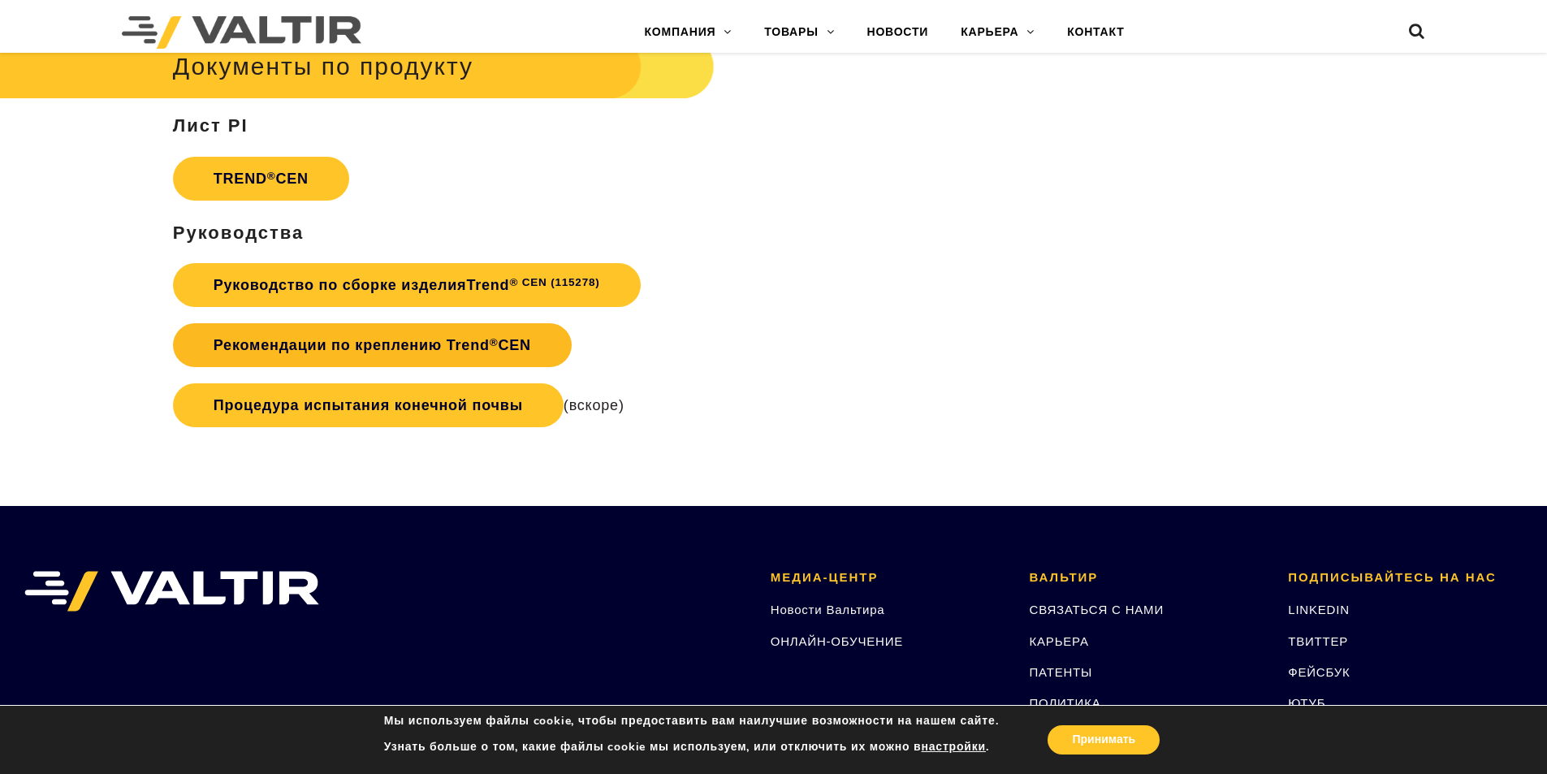 The height and width of the screenshot is (774, 1547). I want to click on button: настройки, so click(954, 747).